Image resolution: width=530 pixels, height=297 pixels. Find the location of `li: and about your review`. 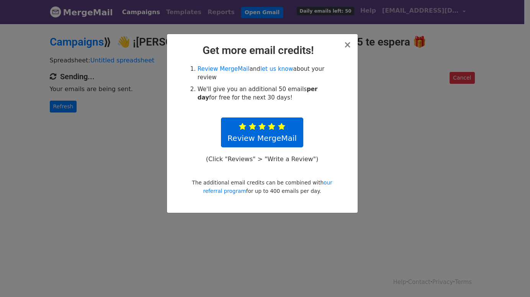

li: and about your review is located at coordinates (267, 73).